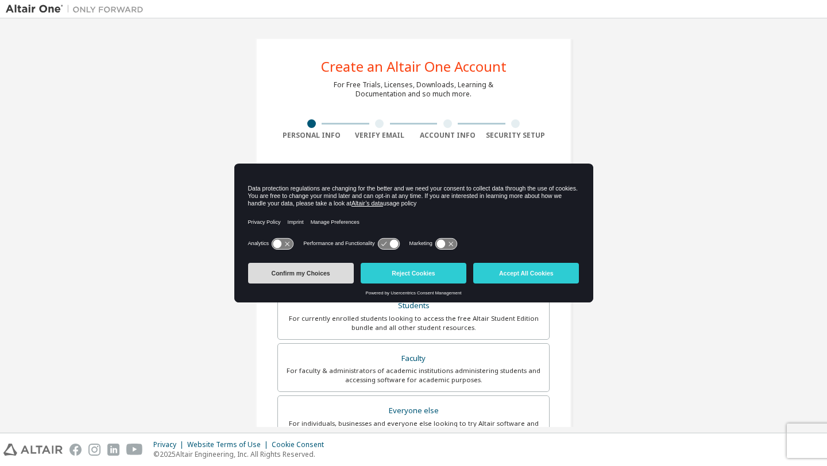 This screenshot has height=466, width=827. What do you see at coordinates (413, 428) in the screenshot?
I see `div: For individuals, businesses and everyone else looking to try Altair software and explore our prod...` at bounding box center [413, 428].